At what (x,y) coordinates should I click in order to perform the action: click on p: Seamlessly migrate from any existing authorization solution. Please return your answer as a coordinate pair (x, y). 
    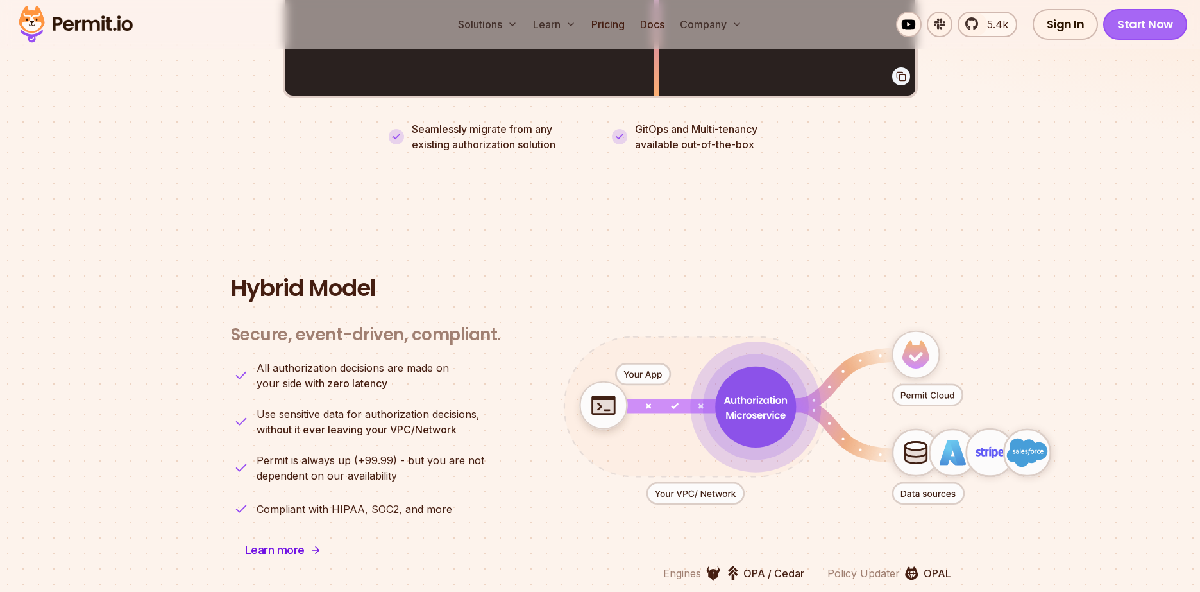
    Looking at the image, I should click on (500, 137).